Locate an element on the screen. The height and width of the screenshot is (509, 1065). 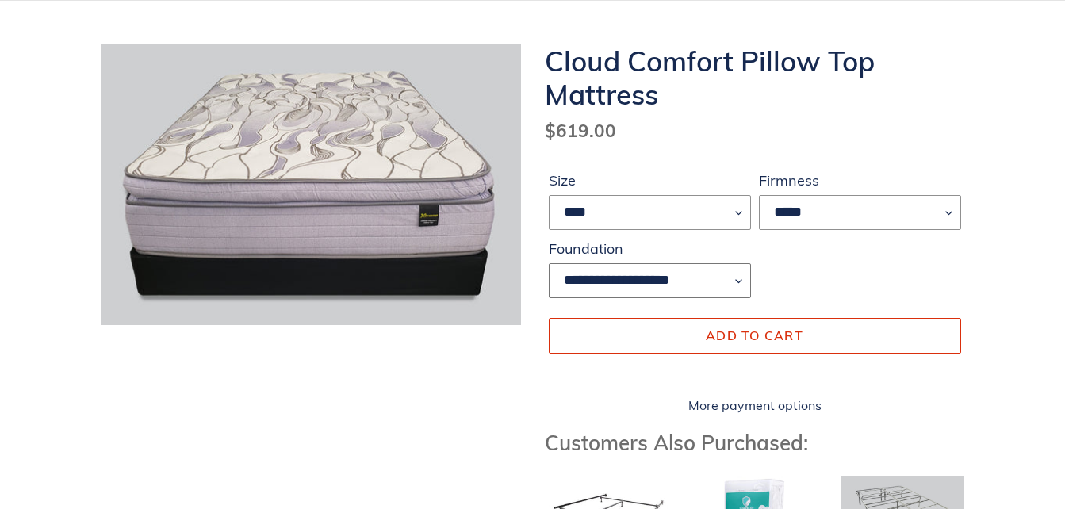
label: Foundation is located at coordinates (649, 248).